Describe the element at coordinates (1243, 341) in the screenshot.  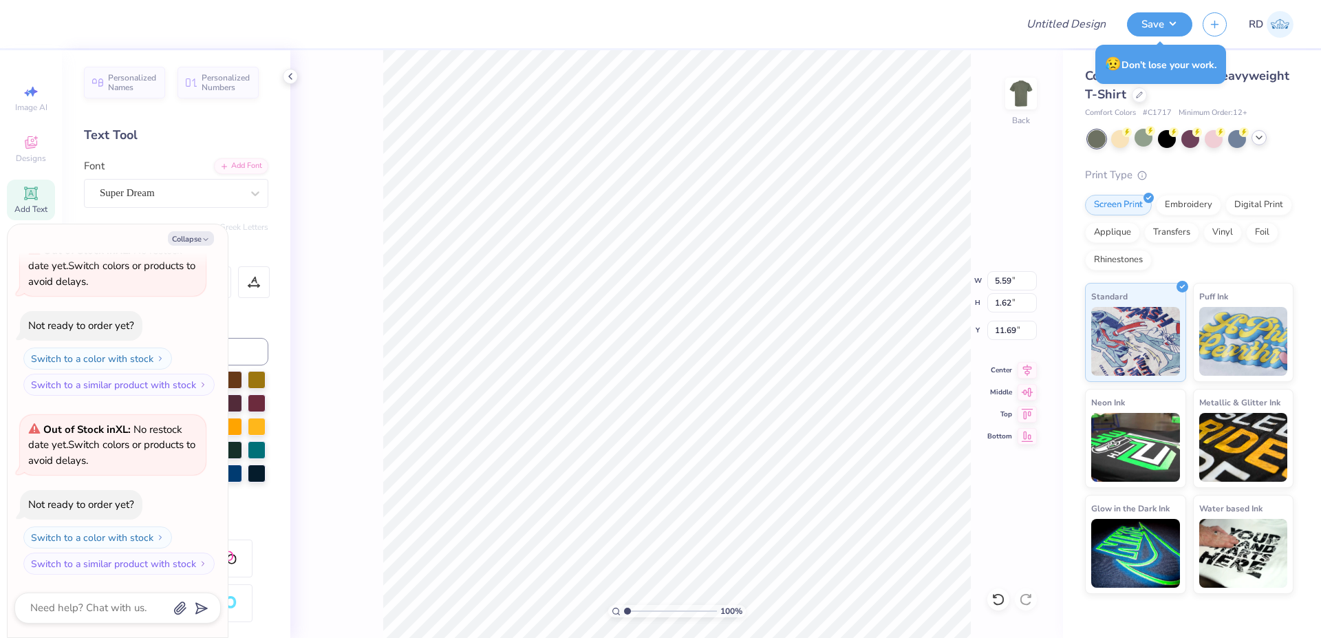
I see `img: Puff Ink` at that location.